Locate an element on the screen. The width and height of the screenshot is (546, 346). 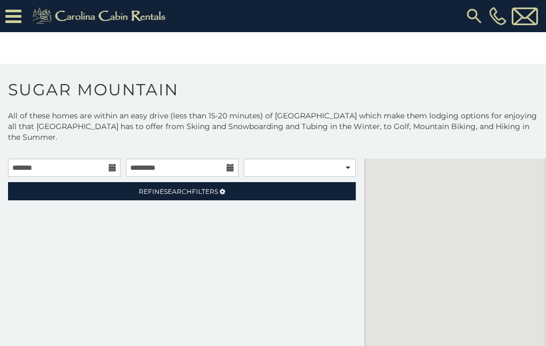
img: search-regular.svg is located at coordinates (474, 16).